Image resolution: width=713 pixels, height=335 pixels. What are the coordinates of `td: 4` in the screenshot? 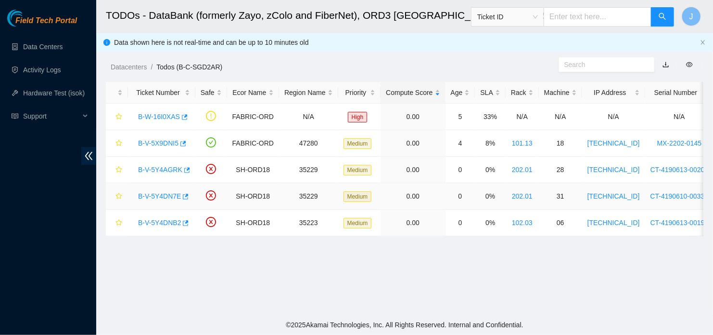 It's located at (461, 143).